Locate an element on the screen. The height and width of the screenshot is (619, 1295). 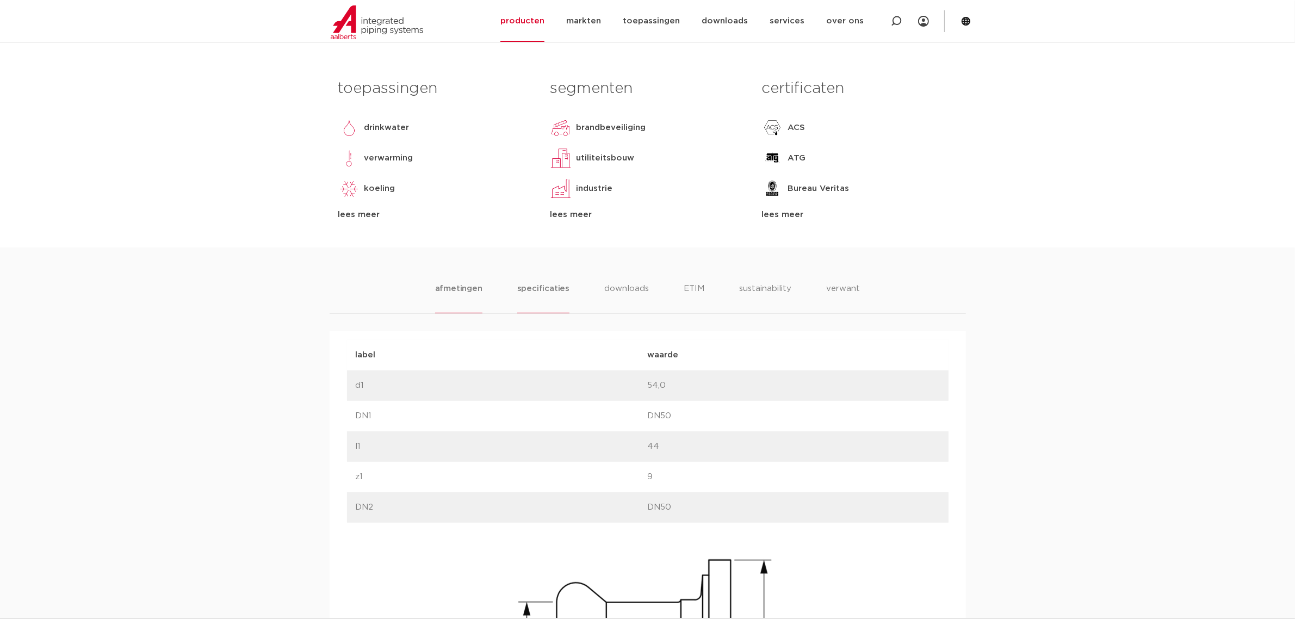
li: verwant is located at coordinates (843, 298).